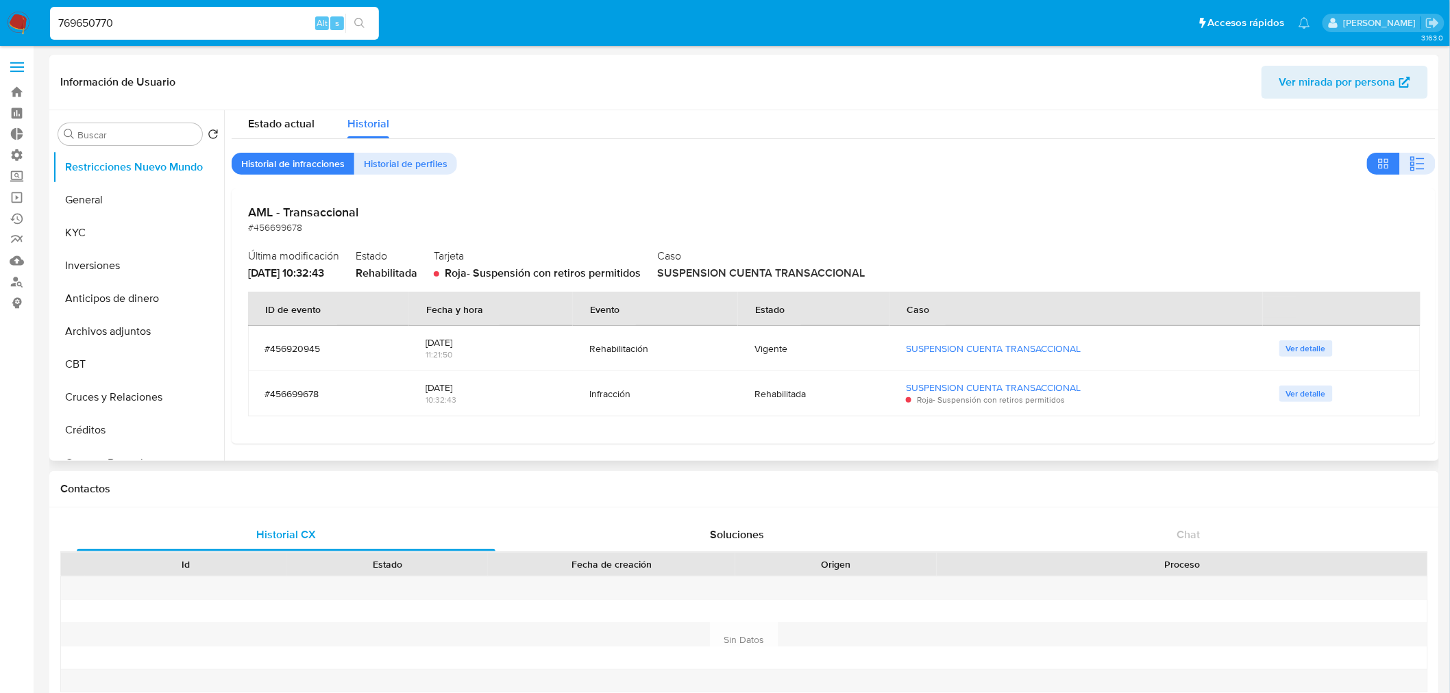 The image size is (1450, 693). I want to click on input: Buscar usuario o caso..., so click(214, 23).